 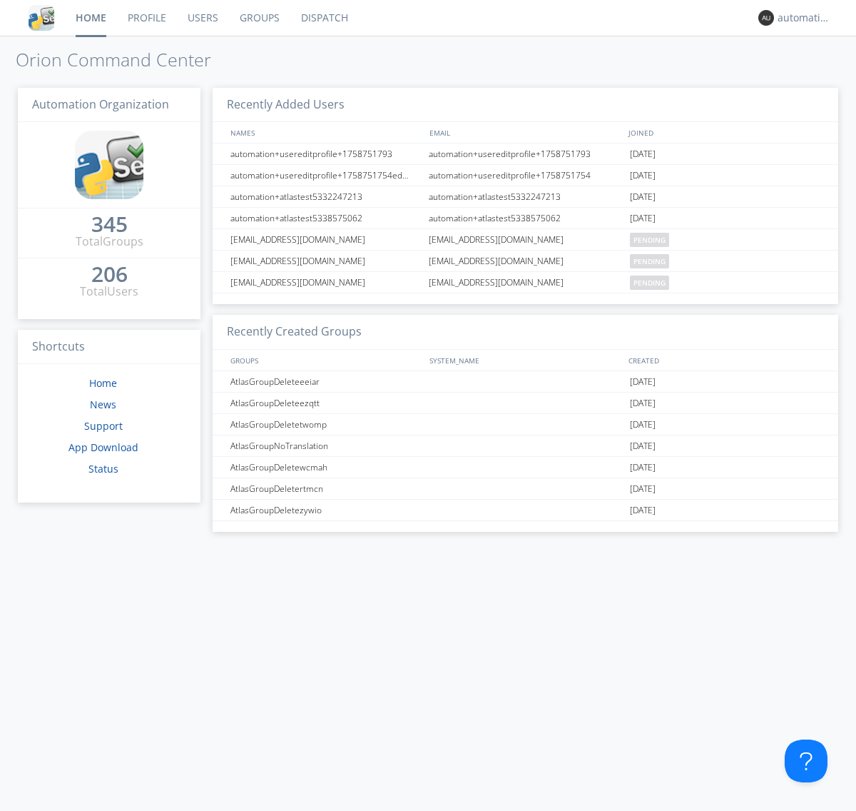 I want to click on h3: Shortcuts, so click(x=109, y=347).